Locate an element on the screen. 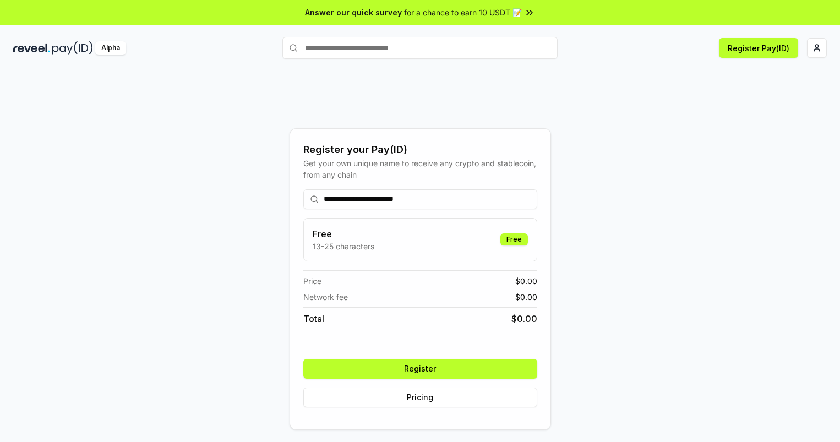  div: Free is located at coordinates (514, 239).